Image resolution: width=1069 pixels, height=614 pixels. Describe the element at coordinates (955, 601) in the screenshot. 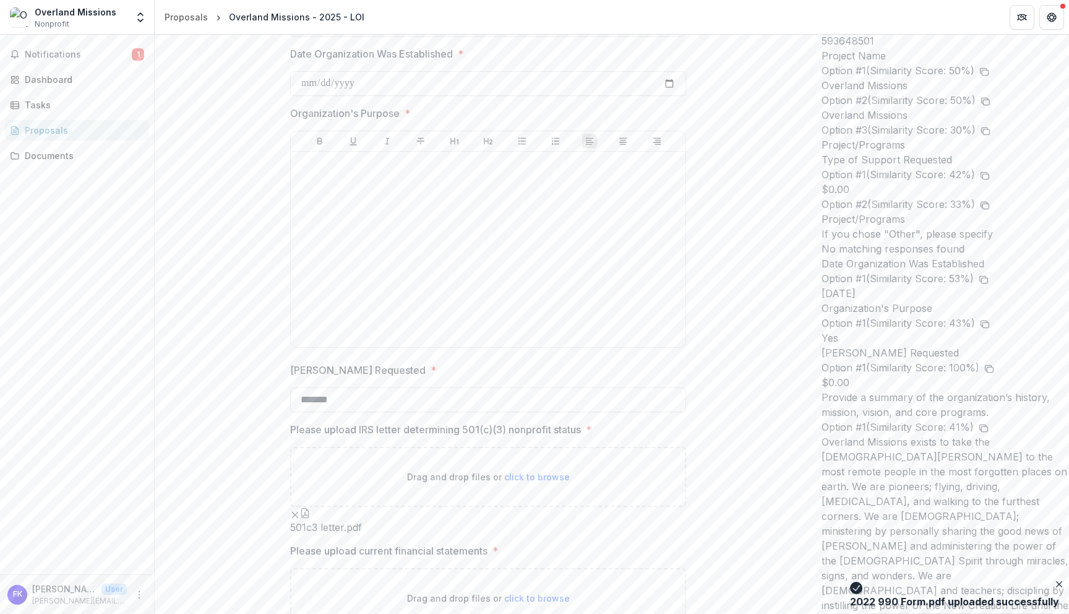

I see `div: 2022 990 Form.pdf uploaded successfully` at that location.